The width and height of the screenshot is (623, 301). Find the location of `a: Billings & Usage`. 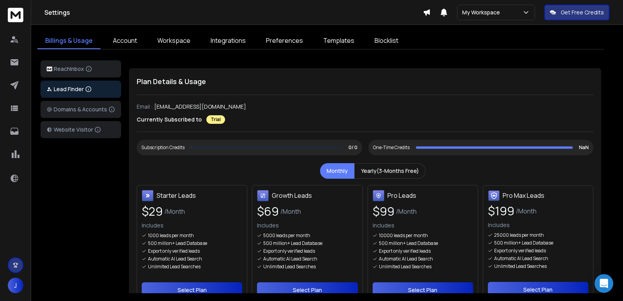

a: Billings & Usage is located at coordinates (69, 41).